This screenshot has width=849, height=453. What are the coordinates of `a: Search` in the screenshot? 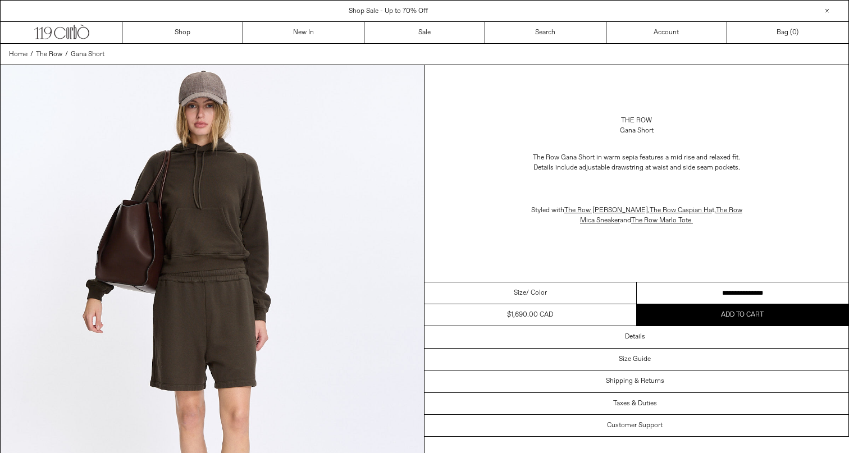 It's located at (545, 33).